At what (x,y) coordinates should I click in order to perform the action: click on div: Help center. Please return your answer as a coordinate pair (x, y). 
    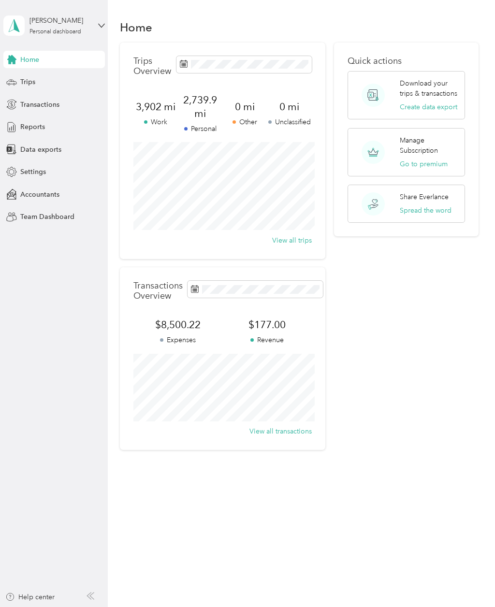
    Looking at the image, I should click on (30, 597).